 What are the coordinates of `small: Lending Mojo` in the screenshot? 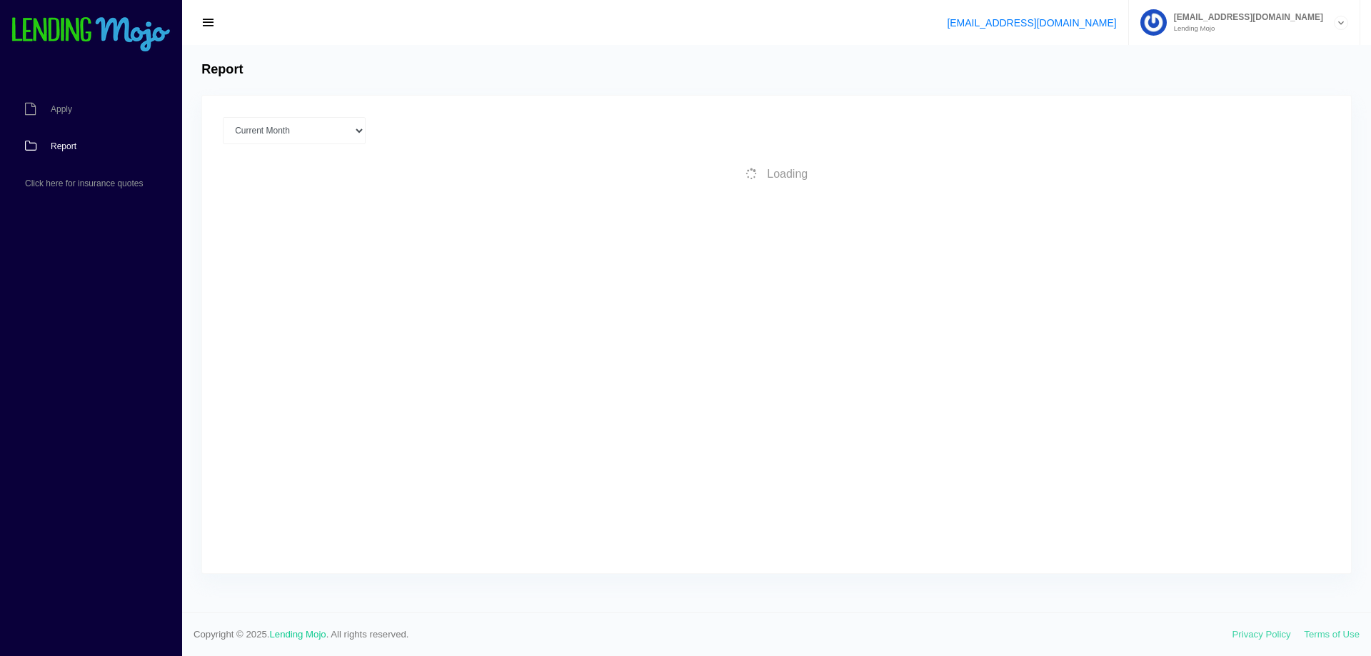 It's located at (1245, 29).